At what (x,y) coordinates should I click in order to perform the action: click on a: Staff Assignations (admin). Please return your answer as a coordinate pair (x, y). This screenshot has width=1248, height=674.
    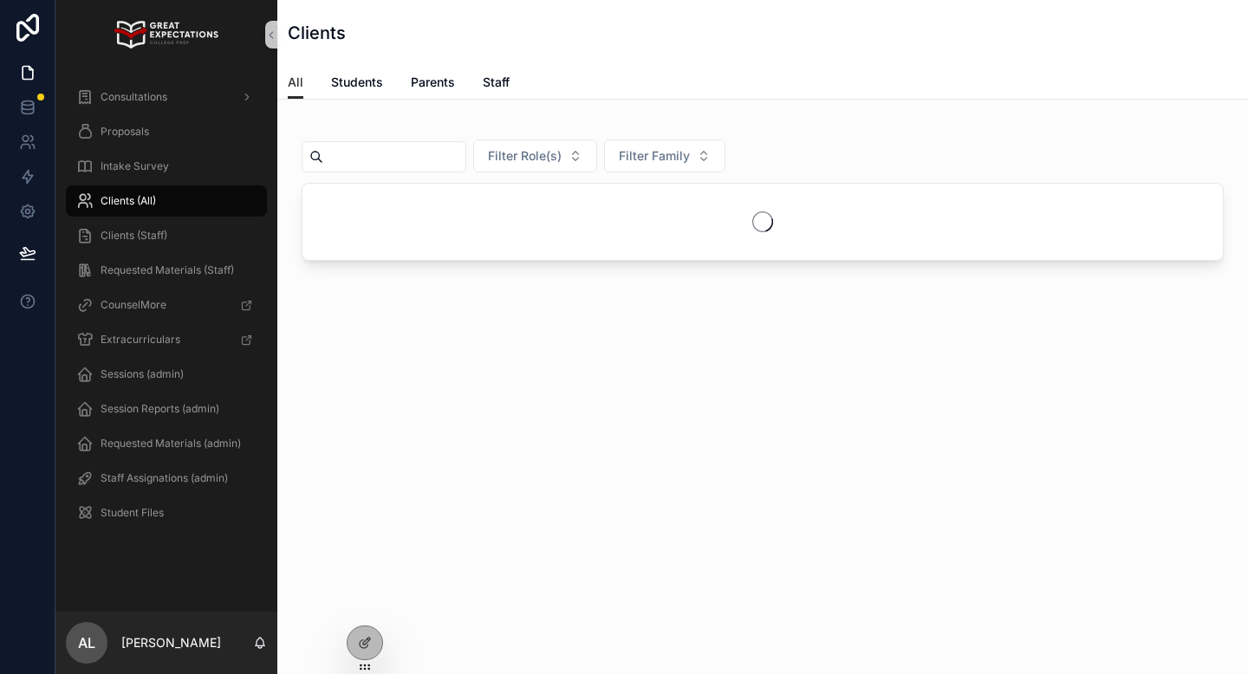
    Looking at the image, I should click on (166, 478).